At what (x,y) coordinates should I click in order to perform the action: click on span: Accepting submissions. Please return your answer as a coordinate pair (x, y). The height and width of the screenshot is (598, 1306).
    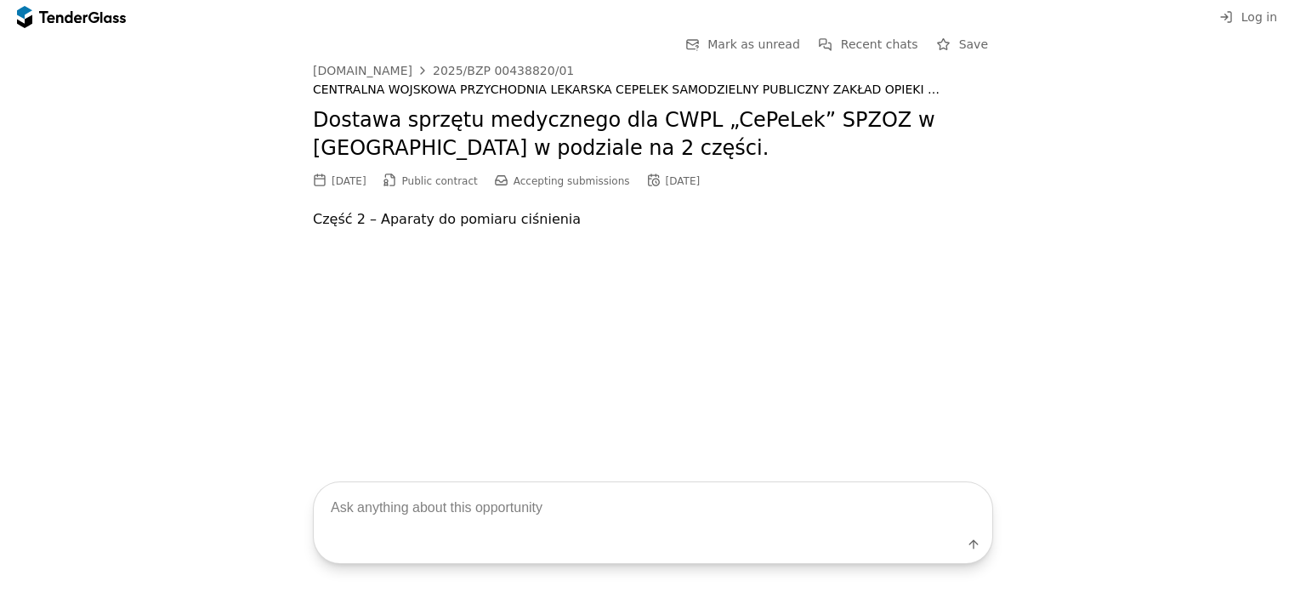
    Looking at the image, I should click on (571, 181).